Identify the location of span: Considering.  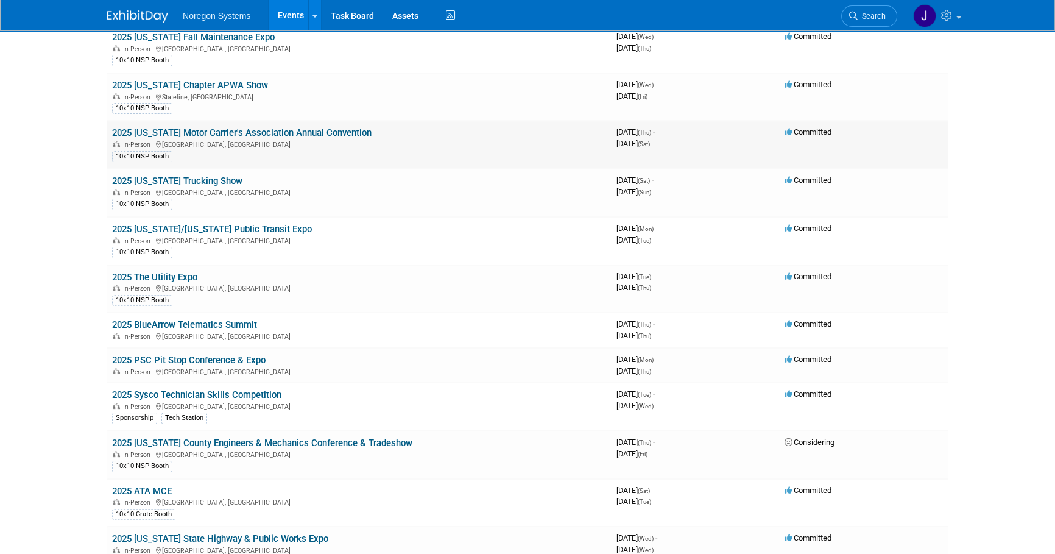
(810, 442).